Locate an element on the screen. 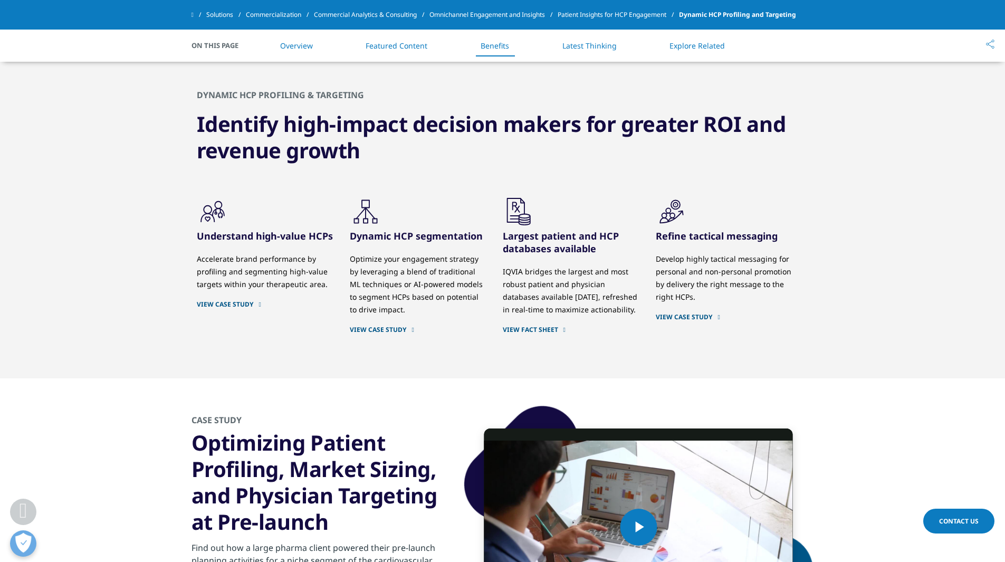  a: Contact Us is located at coordinates (959, 521).